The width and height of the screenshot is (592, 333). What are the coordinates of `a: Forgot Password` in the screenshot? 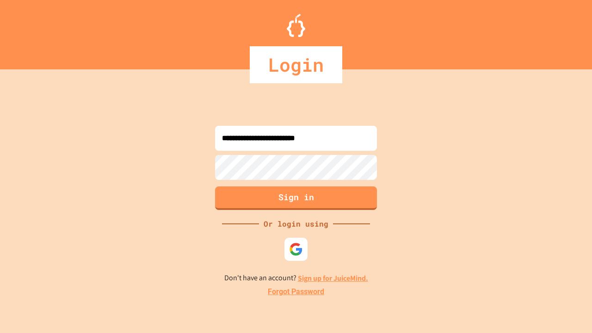 It's located at (296, 292).